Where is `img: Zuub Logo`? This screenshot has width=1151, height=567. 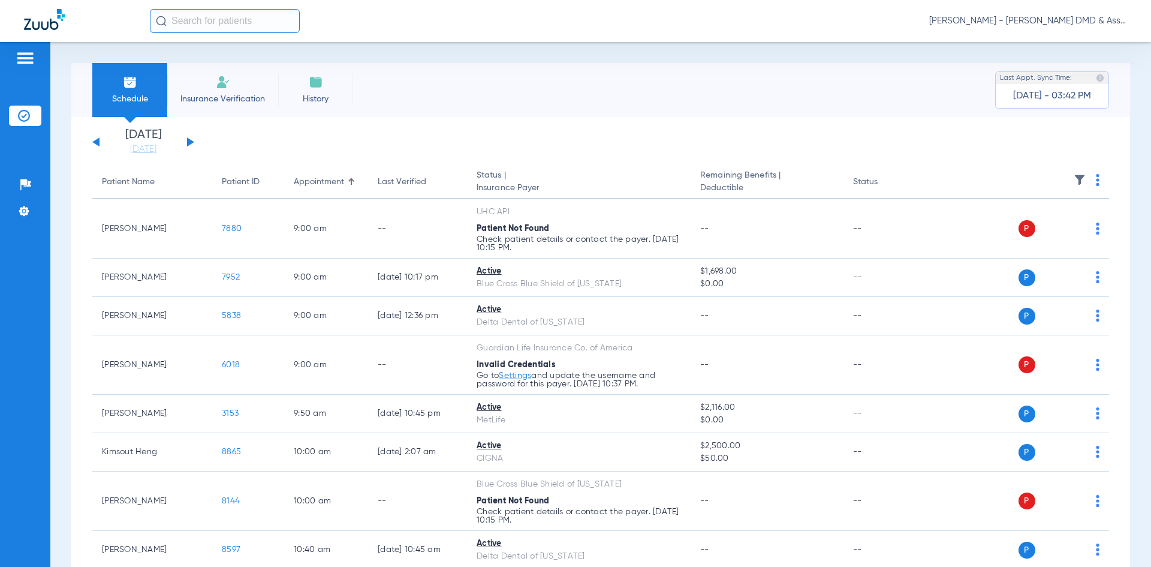 img: Zuub Logo is located at coordinates (44, 19).